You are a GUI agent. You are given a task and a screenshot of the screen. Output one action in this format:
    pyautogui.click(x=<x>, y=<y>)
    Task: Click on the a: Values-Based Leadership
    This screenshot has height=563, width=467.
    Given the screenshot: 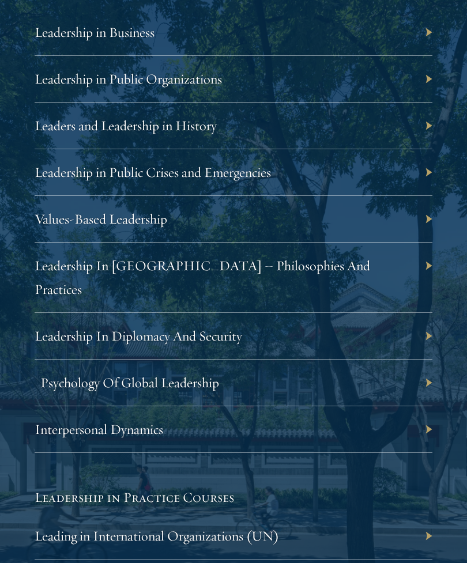 What is the action you would take?
    pyautogui.click(x=101, y=219)
    